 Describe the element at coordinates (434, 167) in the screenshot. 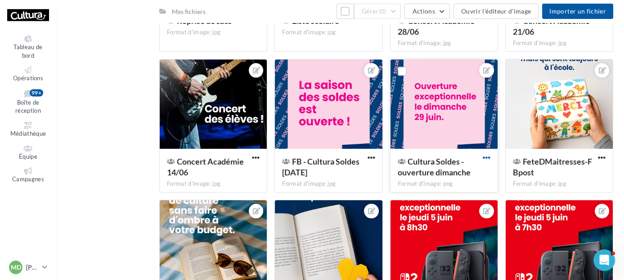

I see `span: Cultura Soldes - ouverture dimanche` at that location.